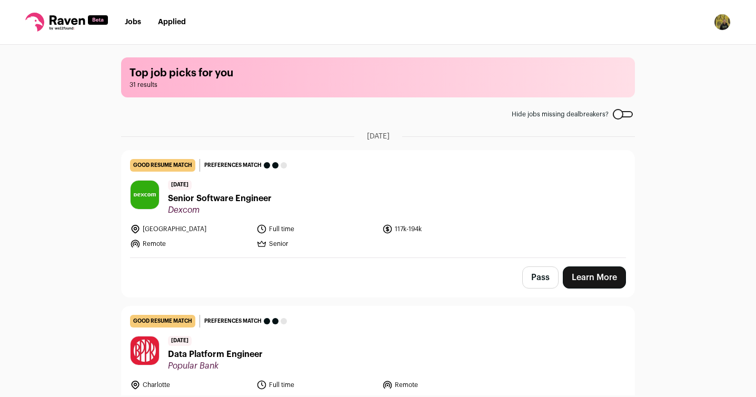 Image resolution: width=756 pixels, height=397 pixels. Describe the element at coordinates (540, 278) in the screenshot. I see `button: Pass` at that location.